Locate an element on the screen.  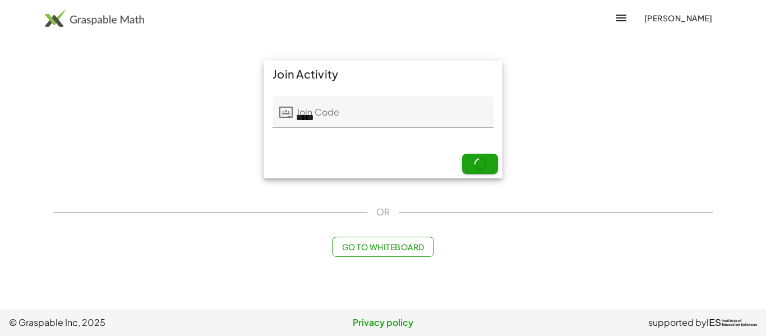
div: Join Activity is located at coordinates (383, 74).